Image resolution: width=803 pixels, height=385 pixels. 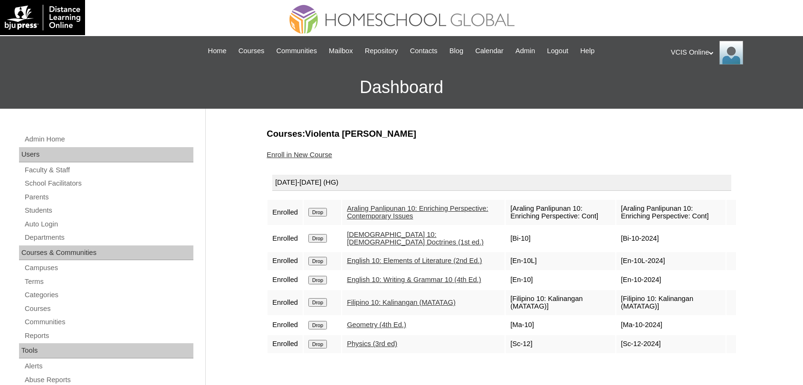 I want to click on a: Araling Panlipunan 10: Enriching Perspective: Contemporary Issues, so click(x=417, y=212).